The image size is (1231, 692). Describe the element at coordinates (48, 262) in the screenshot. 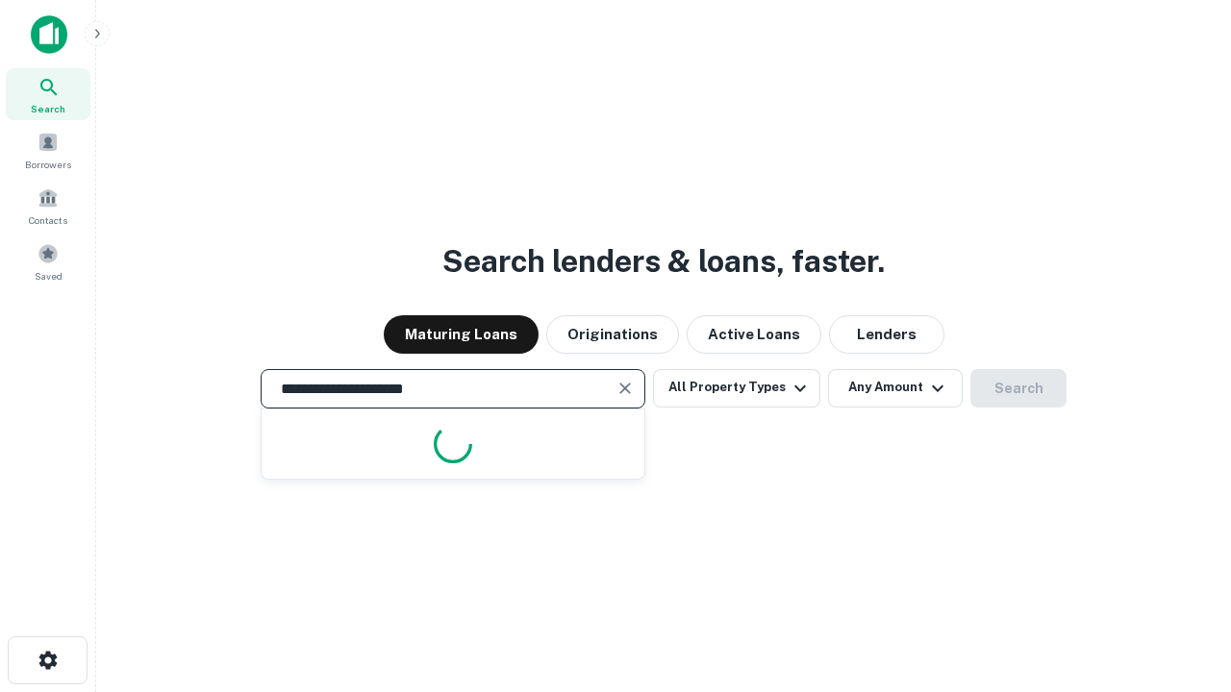

I see `div: Saved` at that location.